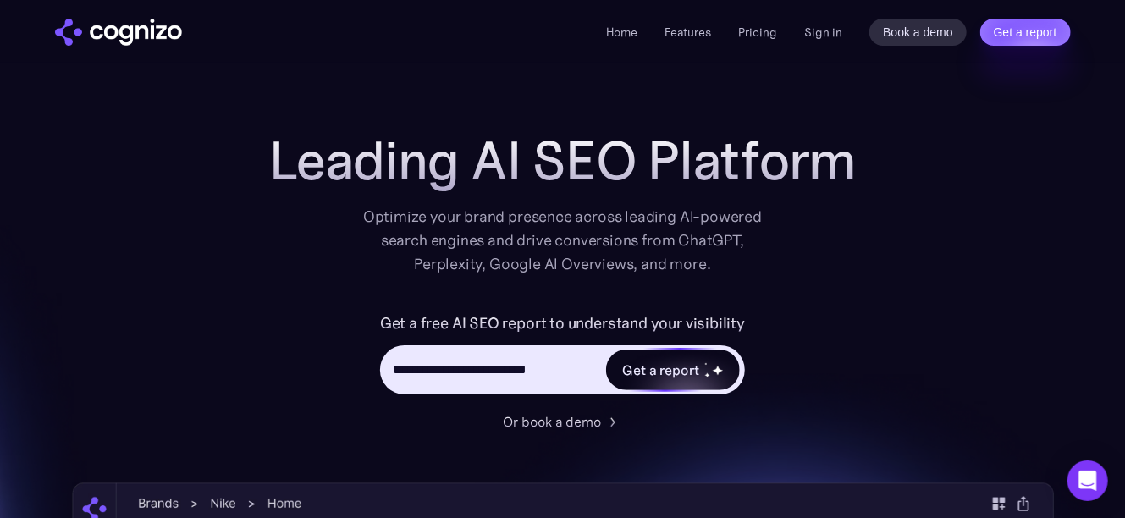 This screenshot has width=1125, height=518. What do you see at coordinates (118, 32) in the screenshot?
I see `a: home` at bounding box center [118, 32].